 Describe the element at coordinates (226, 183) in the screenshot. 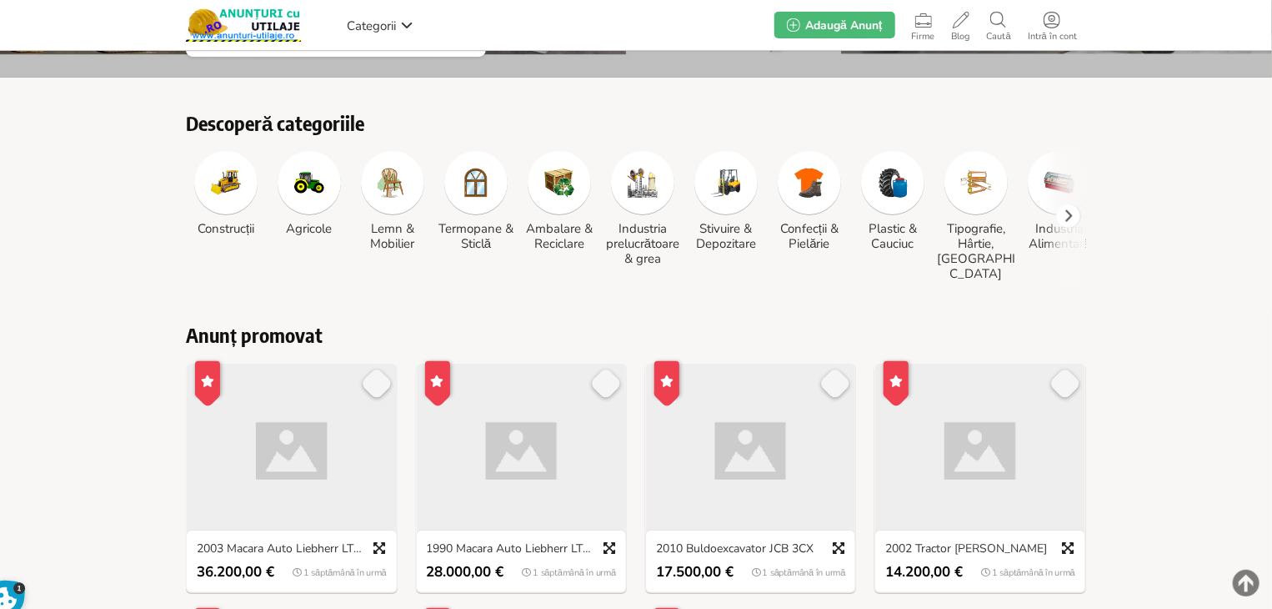

I see `img: Construcții` at that location.